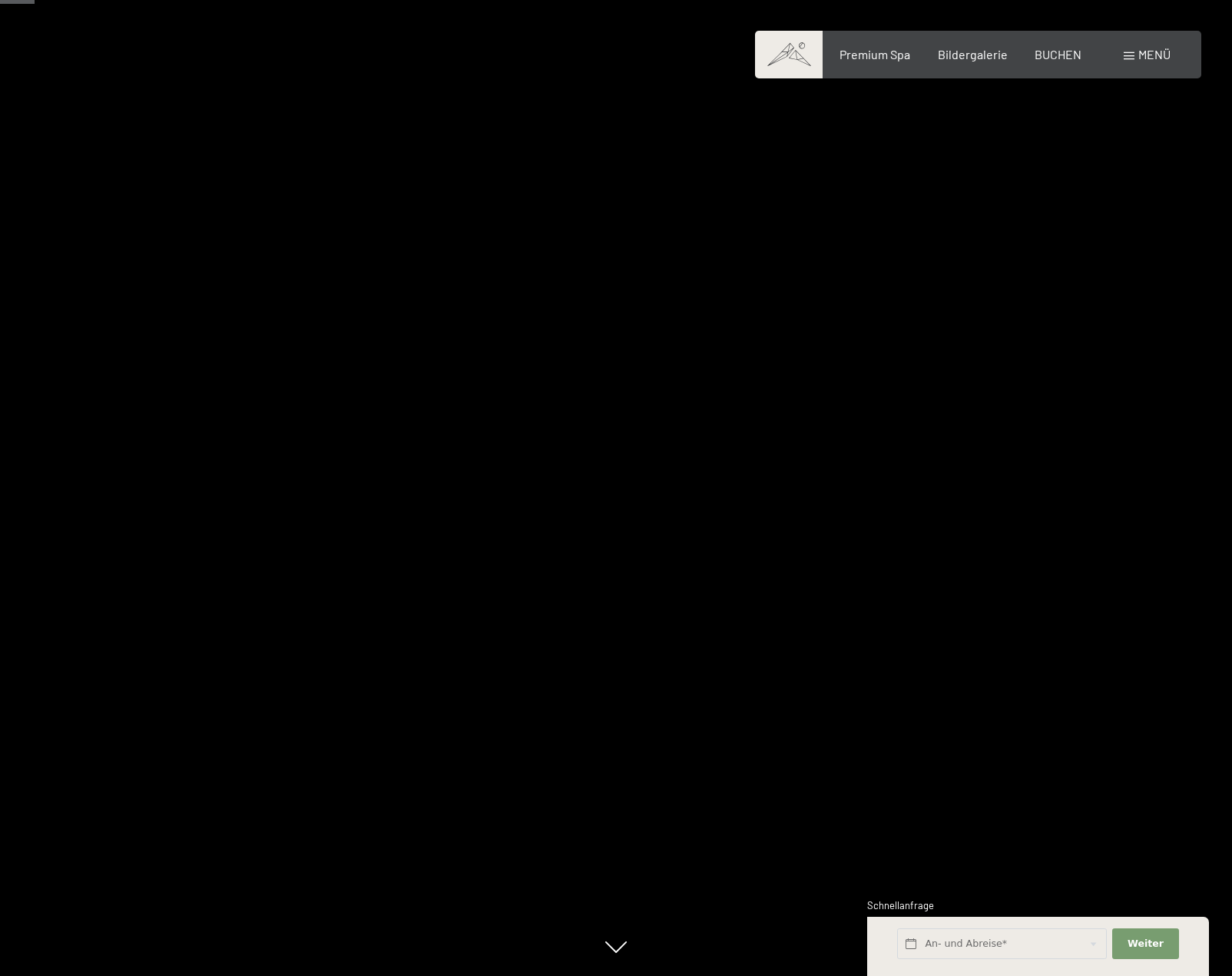 This screenshot has width=1232, height=976. Describe the element at coordinates (1145, 943) in the screenshot. I see `span: Weiter` at that location.